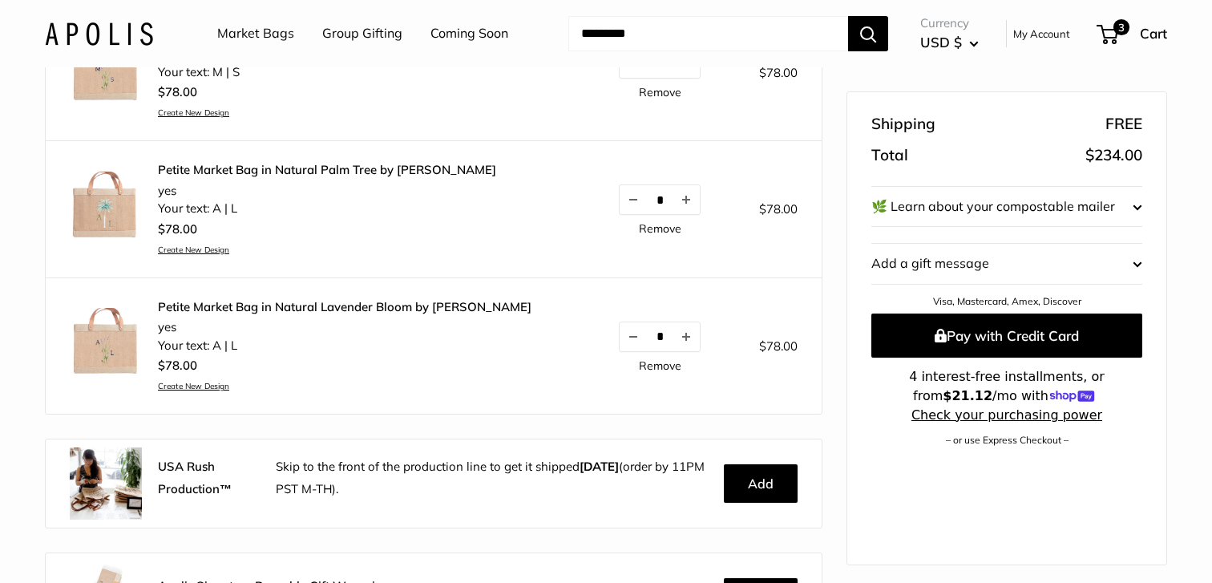  Describe the element at coordinates (256, 34) in the screenshot. I see `a: Market Bags` at that location.